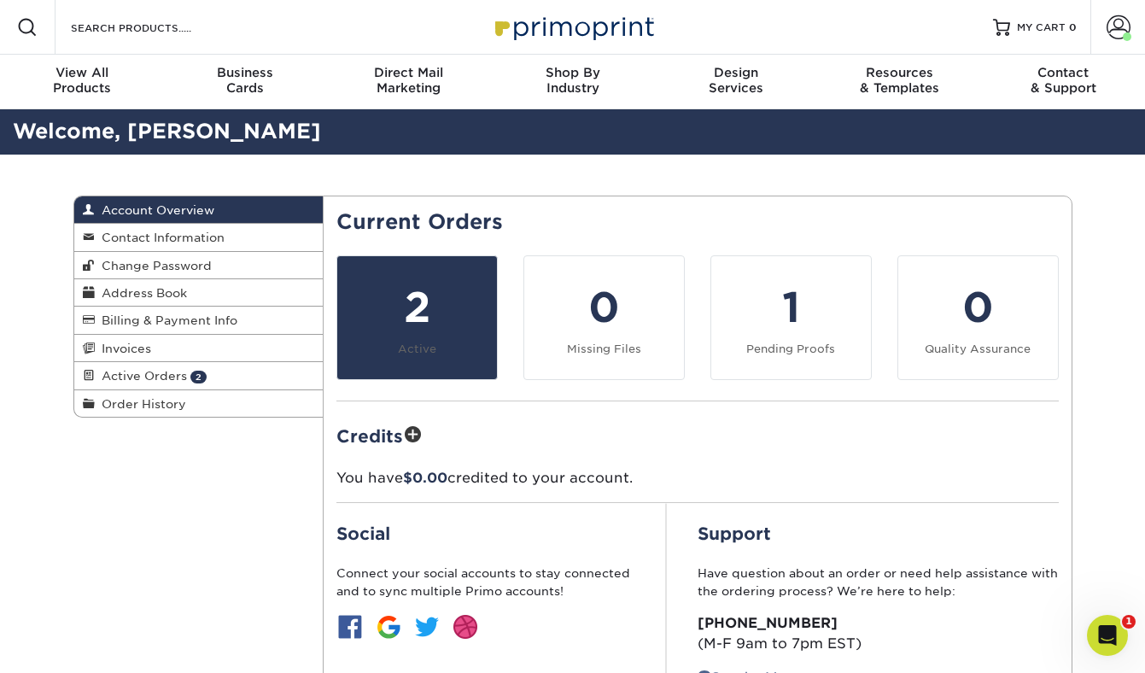  Describe the element at coordinates (160, 237) in the screenshot. I see `span: Contact Information` at that location.